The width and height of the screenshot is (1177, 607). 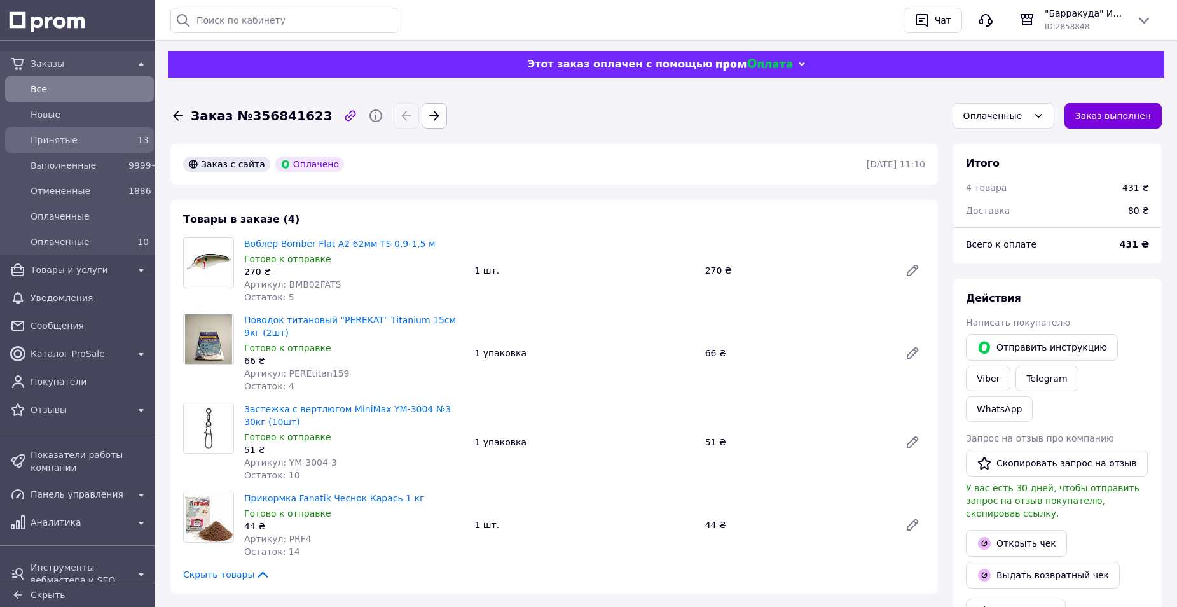 What do you see at coordinates (340, 244) in the screenshot?
I see `a: Воблер Bomber Flat A2 62мм TS 0,9-1,5 м` at bounding box center [340, 244].